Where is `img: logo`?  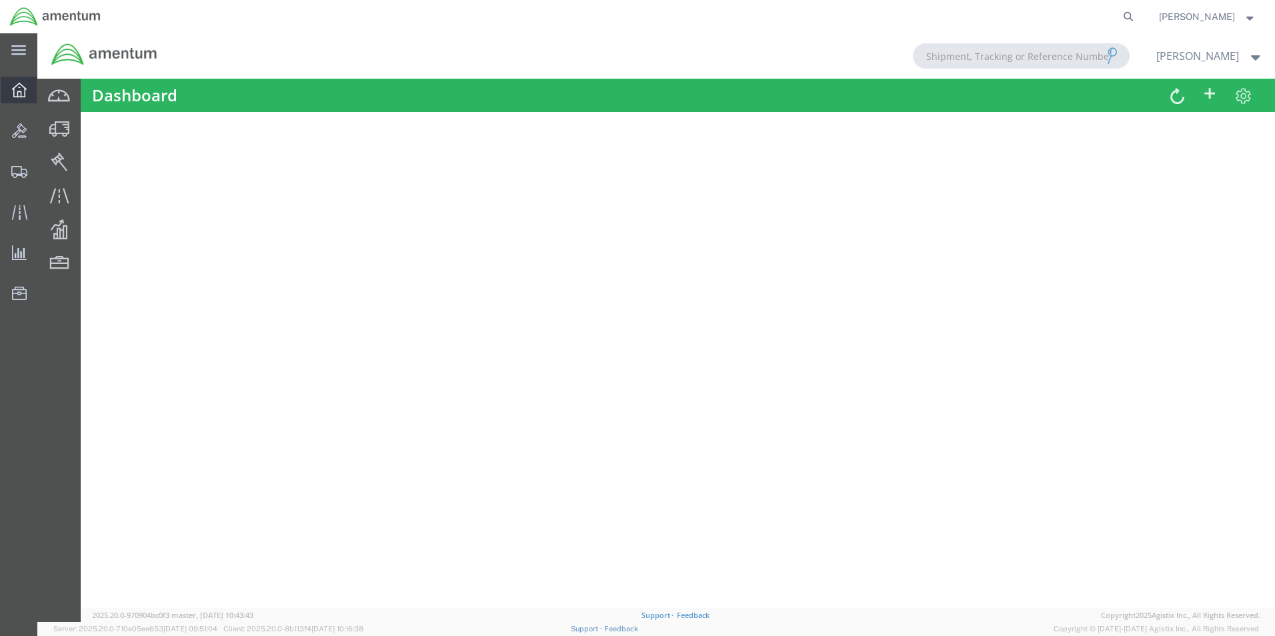
img: logo is located at coordinates (55, 17).